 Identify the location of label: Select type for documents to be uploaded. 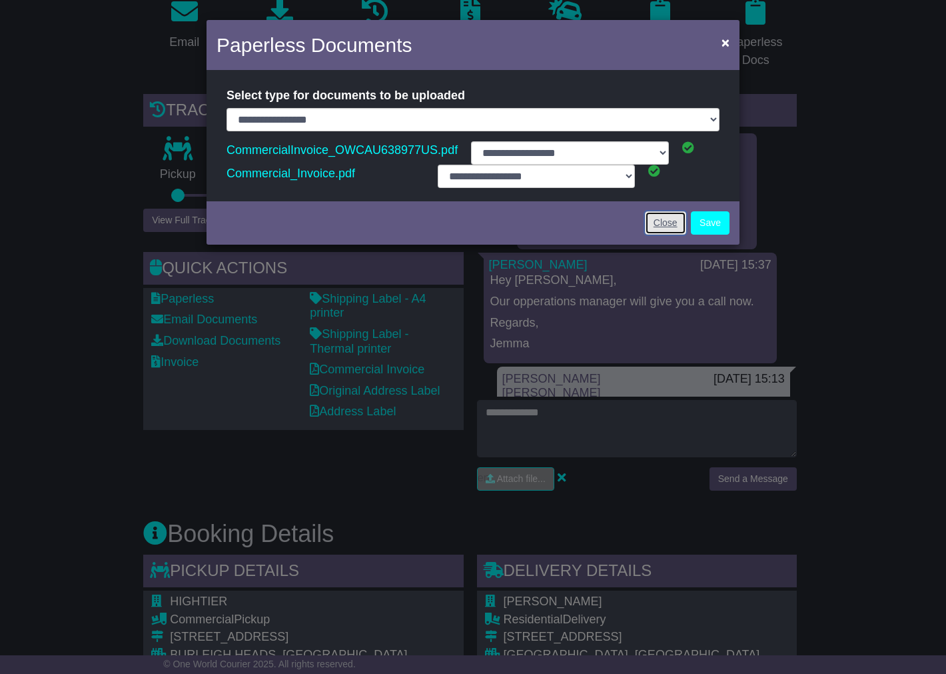
(346, 95).